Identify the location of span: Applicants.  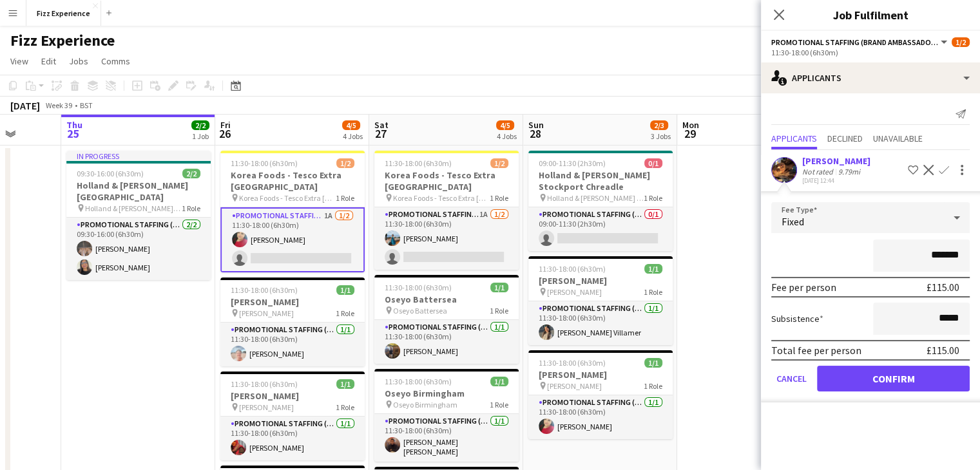
(794, 139).